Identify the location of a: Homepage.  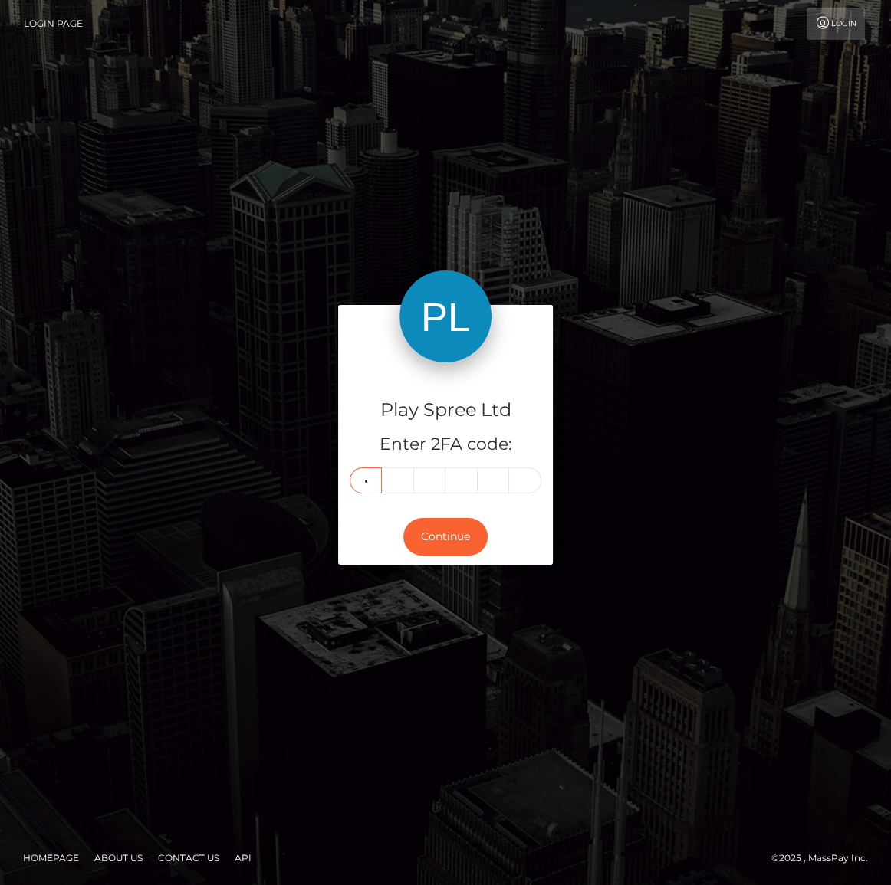
(51, 858).